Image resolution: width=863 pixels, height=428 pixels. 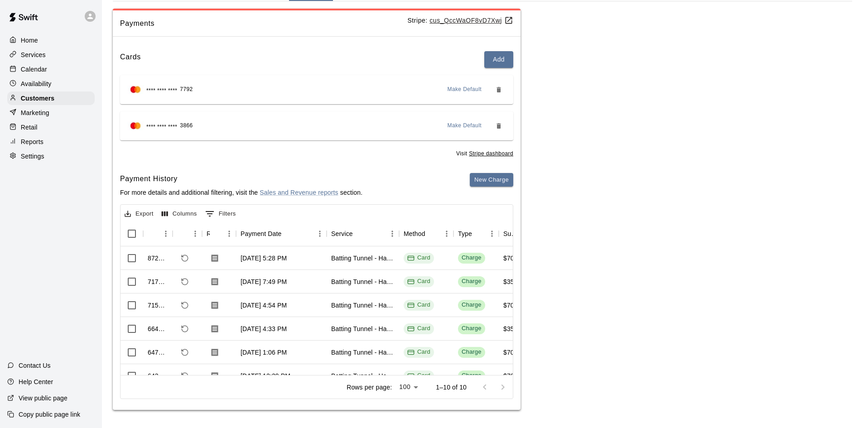 What do you see at coordinates (261, 234) in the screenshot?
I see `div: Payment Date` at bounding box center [261, 234].